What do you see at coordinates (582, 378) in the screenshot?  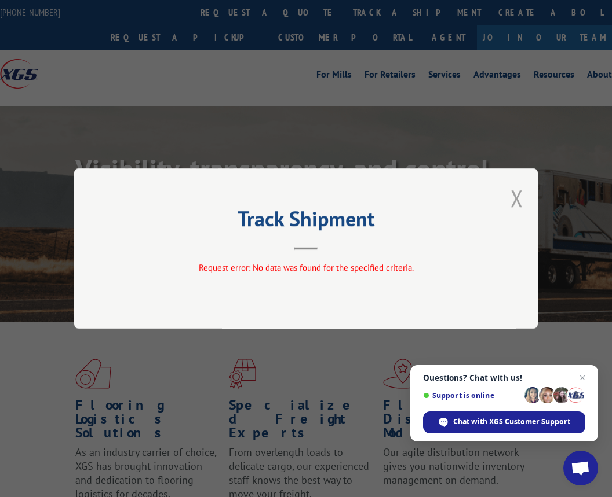 I see `span: Close chat` at bounding box center [582, 378].